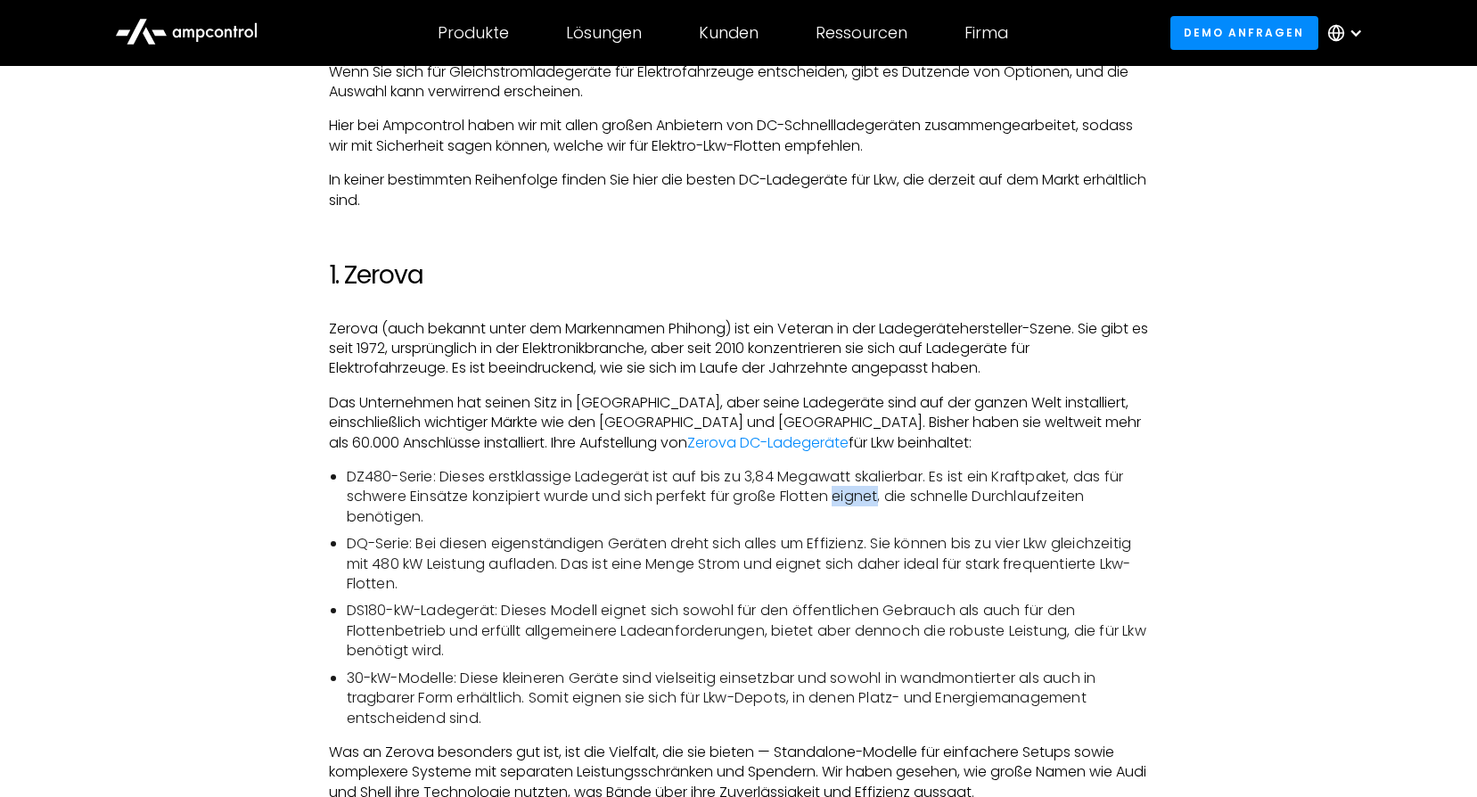 This screenshot has height=797, width=1477. Describe the element at coordinates (739, 82) in the screenshot. I see `p: Wenn Sie sich für Gleichstromladegeräte für Elektrofahrzeuge entscheiden, gibt es Dutzende von Op...` at that location.